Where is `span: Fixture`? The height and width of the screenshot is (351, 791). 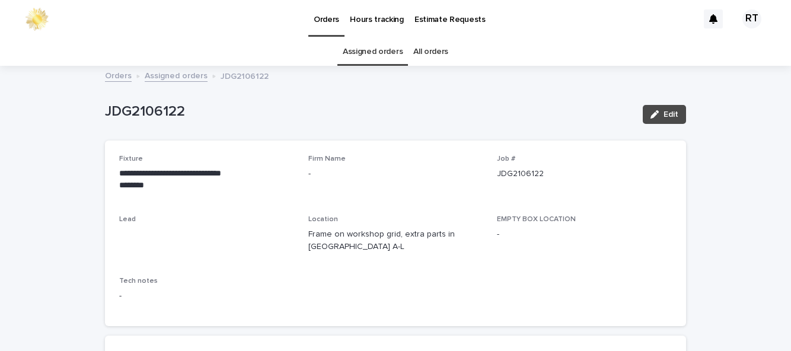
span: Fixture is located at coordinates (131, 159).